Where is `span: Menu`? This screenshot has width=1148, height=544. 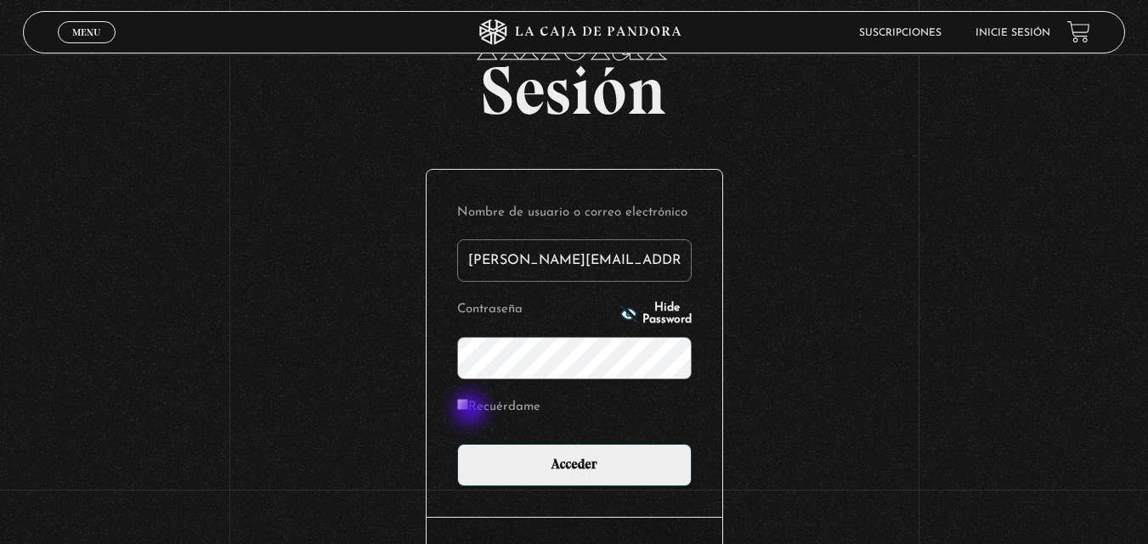 span: Menu is located at coordinates (86, 32).